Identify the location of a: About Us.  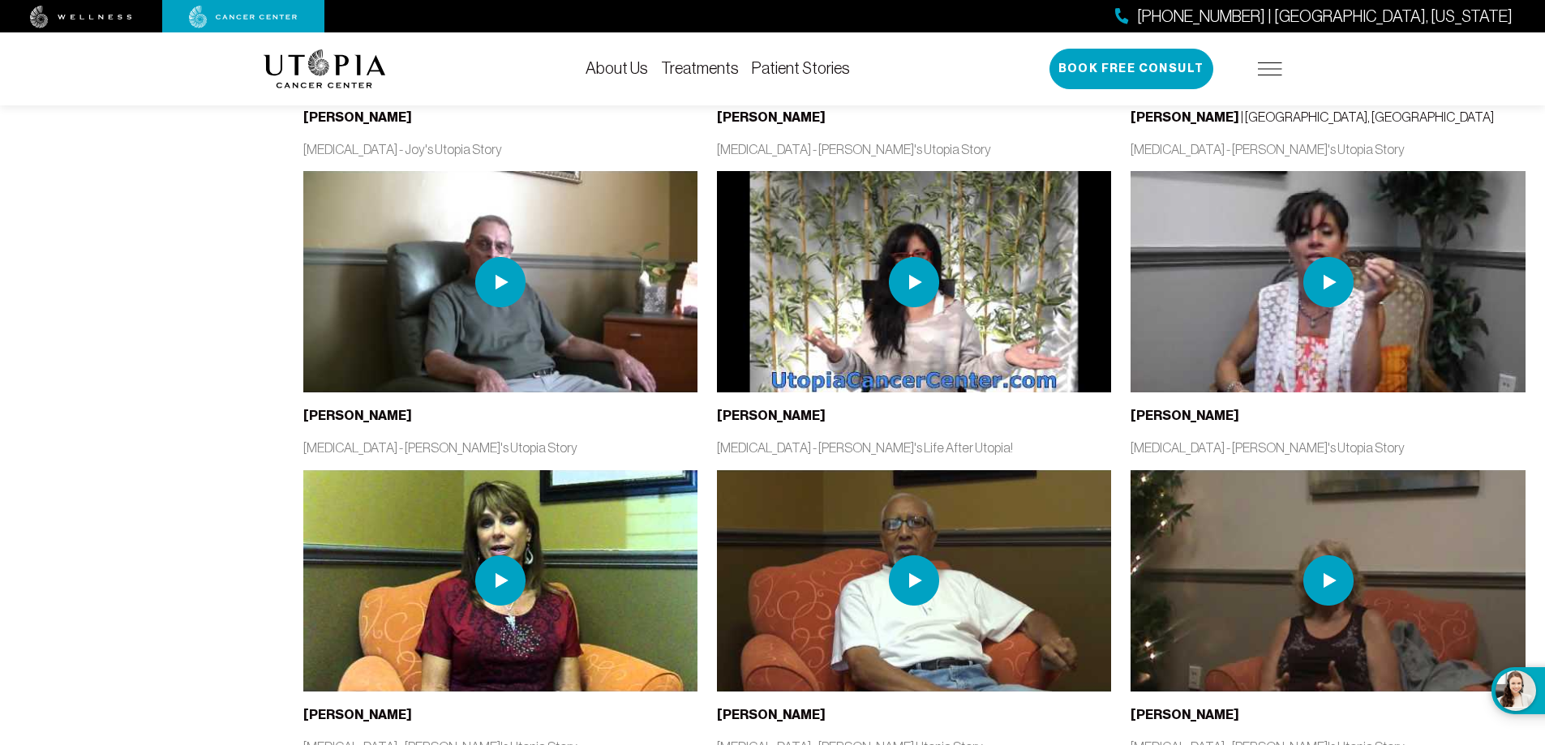
(616, 68).